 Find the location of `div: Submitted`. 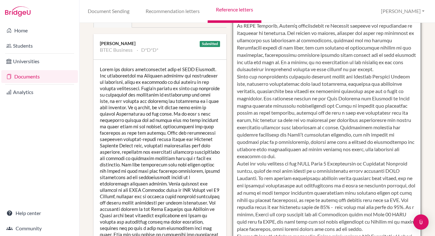

div: Submitted is located at coordinates (210, 44).